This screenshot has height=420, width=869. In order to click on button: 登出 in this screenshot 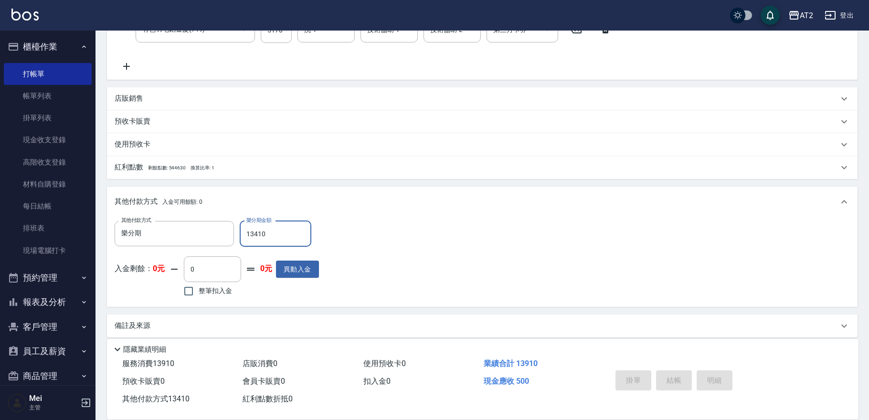, I will do `click(839, 15)`.